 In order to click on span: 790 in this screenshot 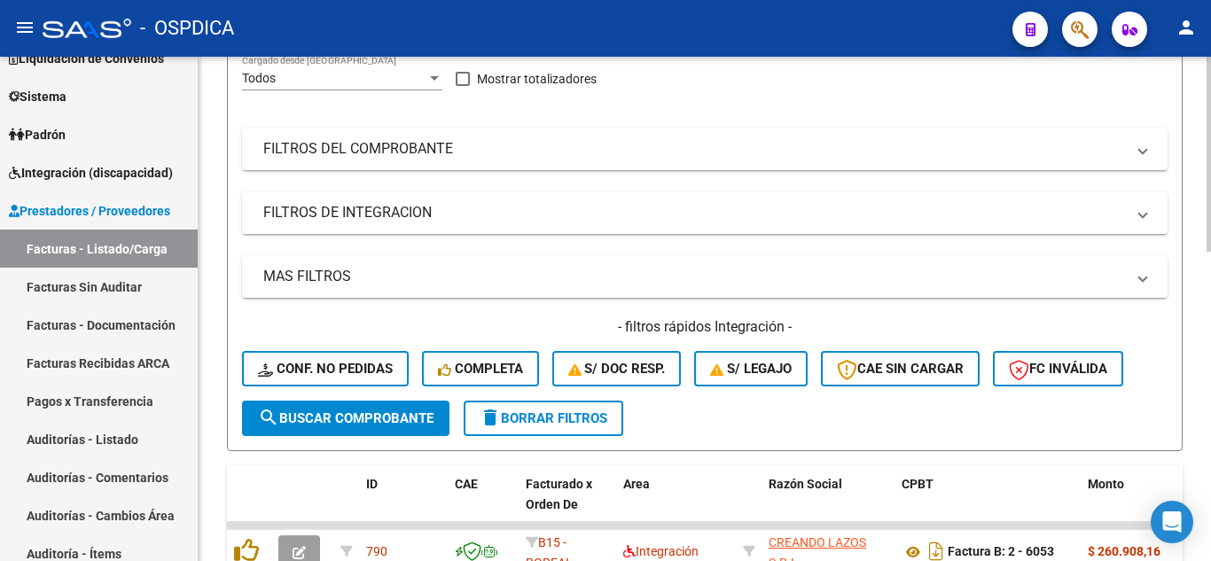, I will do `click(377, 551)`.